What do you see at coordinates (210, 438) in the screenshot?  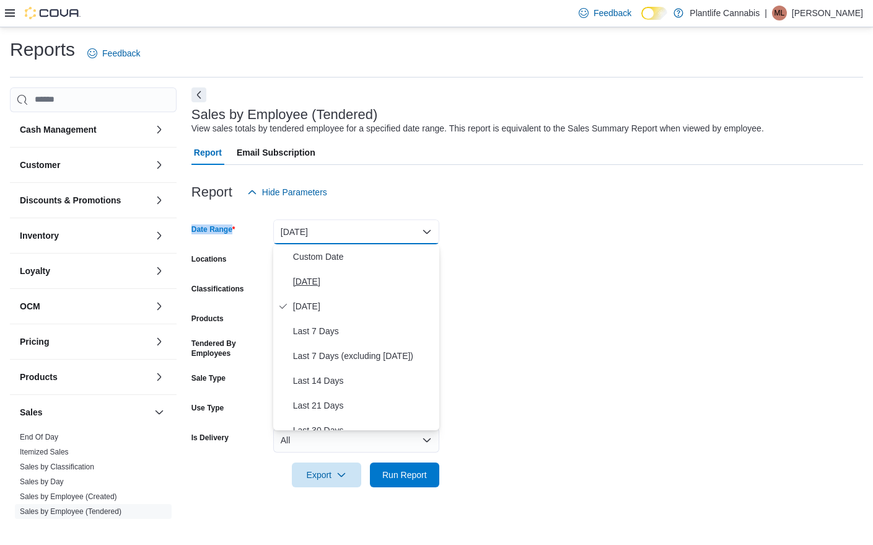 I see `label: Is Delivery` at bounding box center [210, 438].